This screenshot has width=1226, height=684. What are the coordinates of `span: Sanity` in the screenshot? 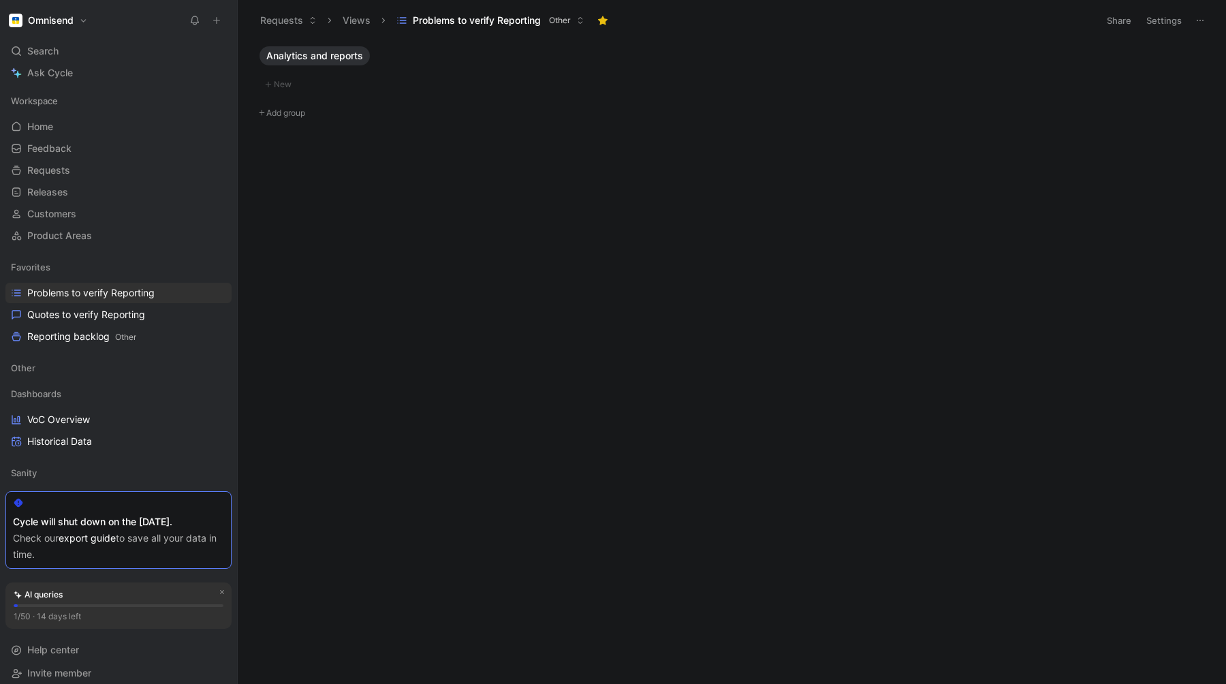 It's located at (24, 473).